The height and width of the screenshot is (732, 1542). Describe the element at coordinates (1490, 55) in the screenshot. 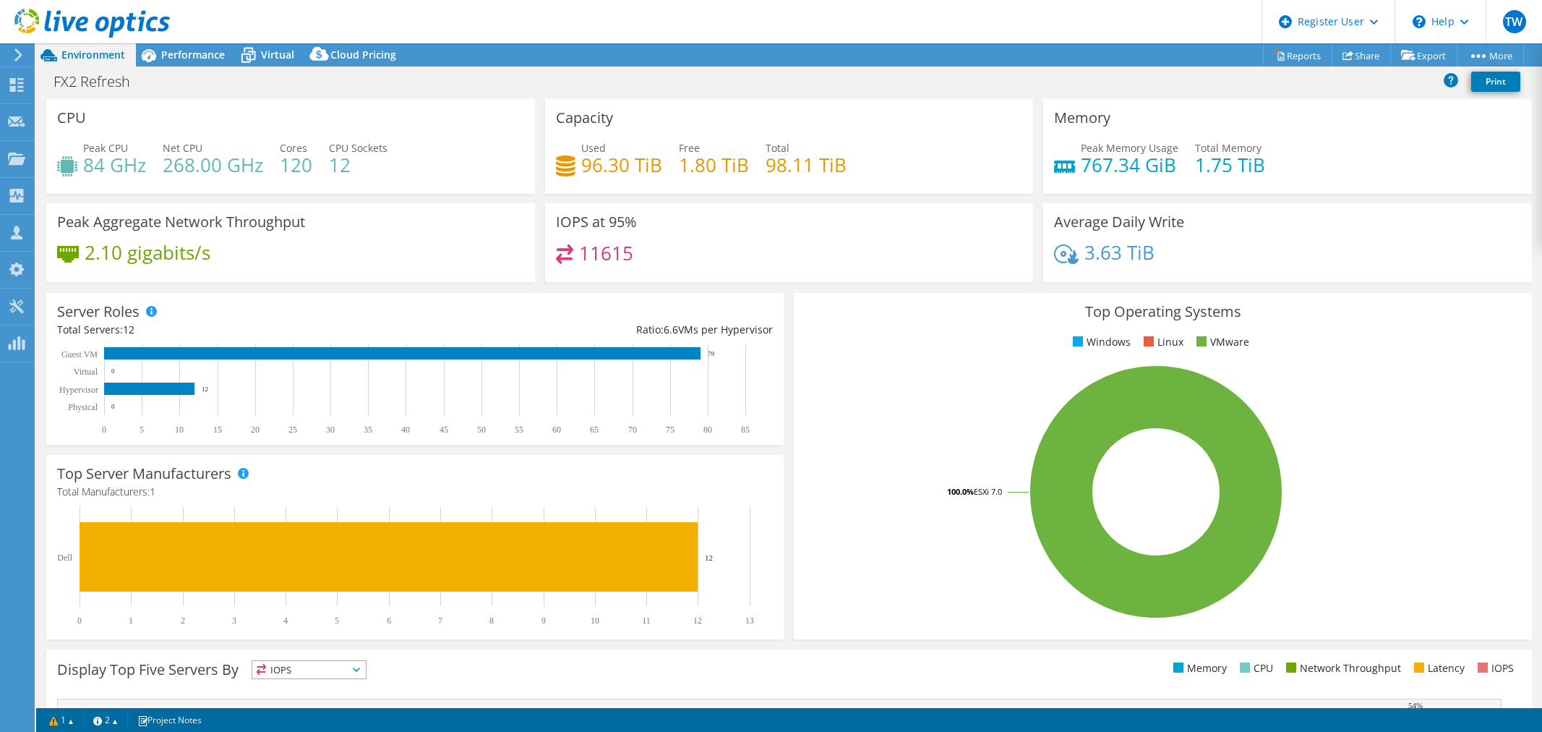

I see `a: More` at that location.